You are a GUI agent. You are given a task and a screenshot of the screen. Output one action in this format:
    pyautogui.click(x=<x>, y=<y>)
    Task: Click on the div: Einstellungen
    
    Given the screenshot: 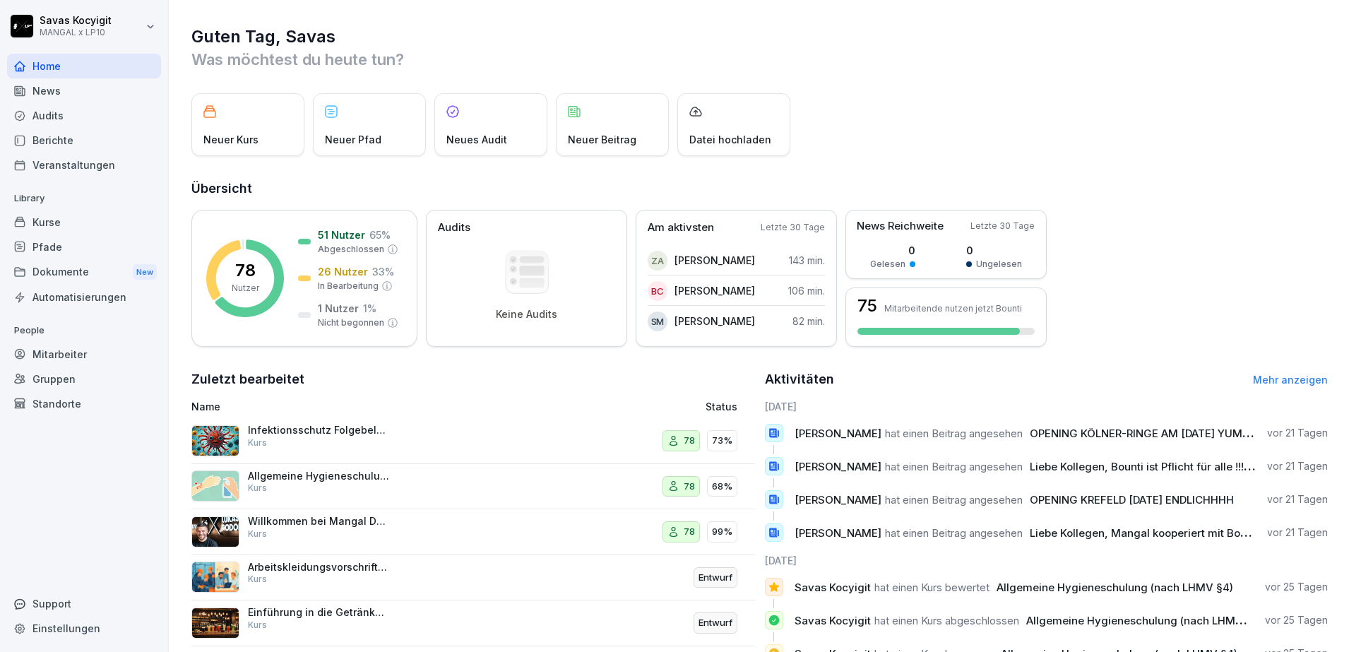 What is the action you would take?
    pyautogui.click(x=84, y=628)
    